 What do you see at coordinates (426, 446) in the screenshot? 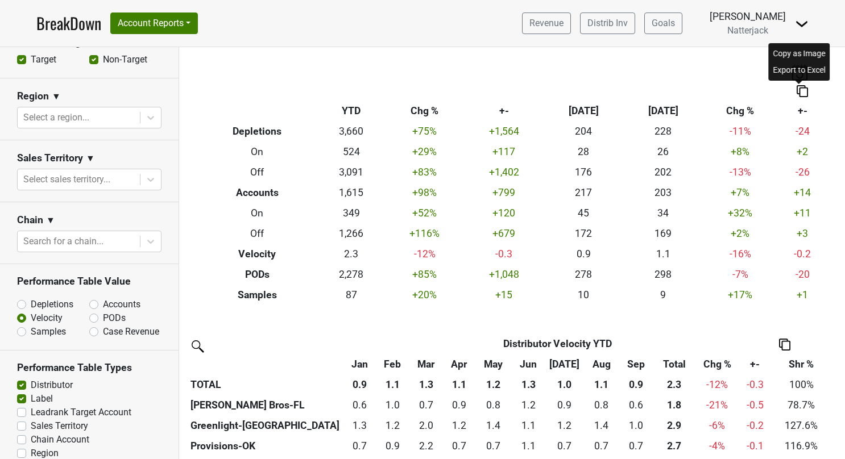
I see `div: 2.2` at bounding box center [426, 446].